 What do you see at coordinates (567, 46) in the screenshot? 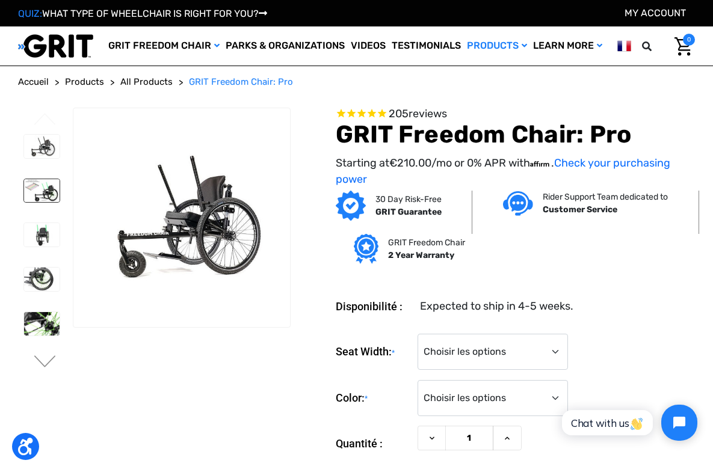
I see `a: Learn More` at bounding box center [567, 46].